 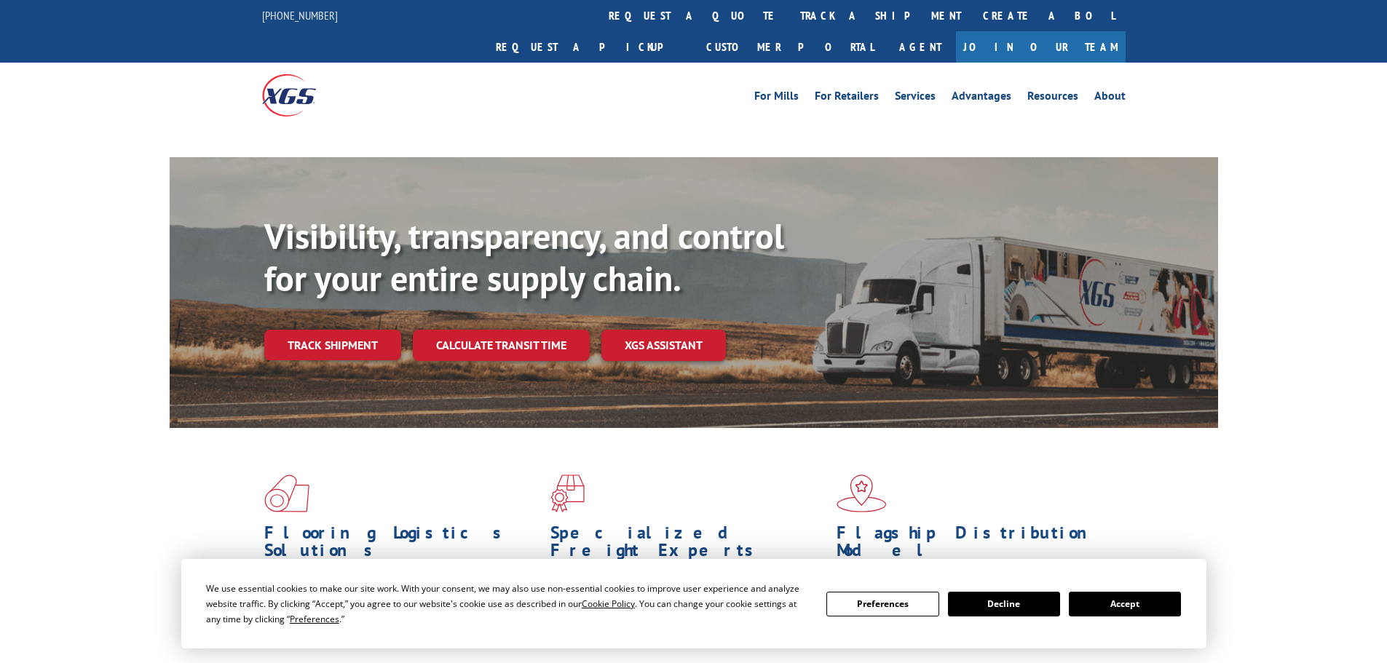 What do you see at coordinates (501, 345) in the screenshot?
I see `a: Calculate transit time` at bounding box center [501, 345].